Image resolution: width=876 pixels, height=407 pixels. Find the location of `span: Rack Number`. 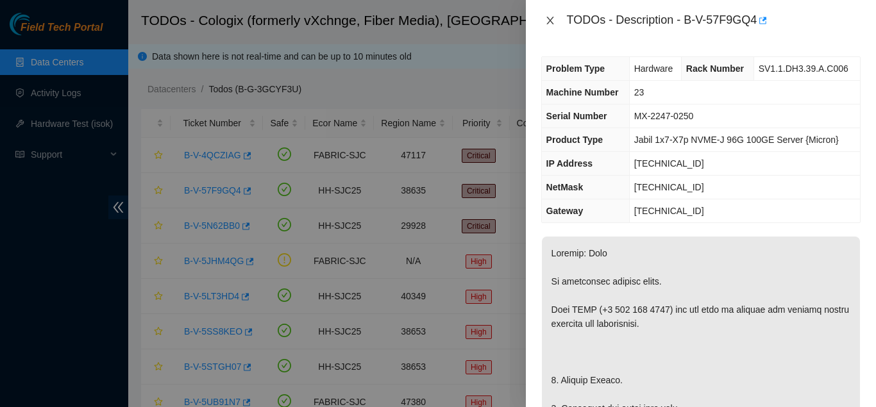

span: Rack Number is located at coordinates (715, 69).